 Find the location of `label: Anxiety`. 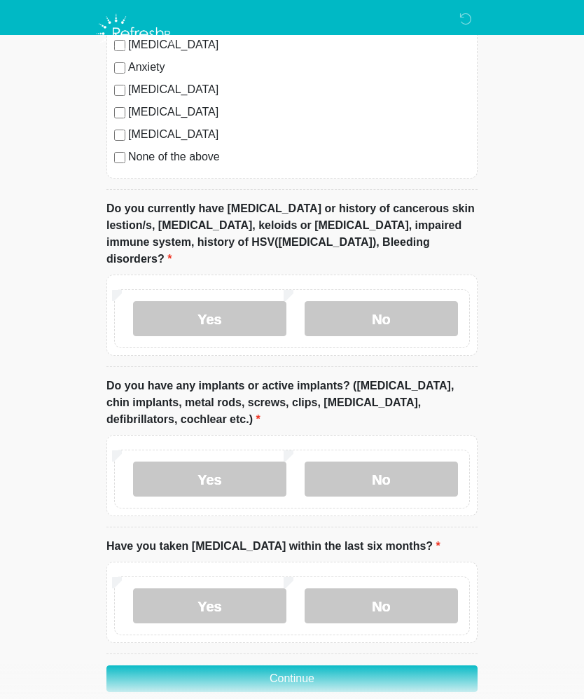

label: Anxiety is located at coordinates (299, 67).